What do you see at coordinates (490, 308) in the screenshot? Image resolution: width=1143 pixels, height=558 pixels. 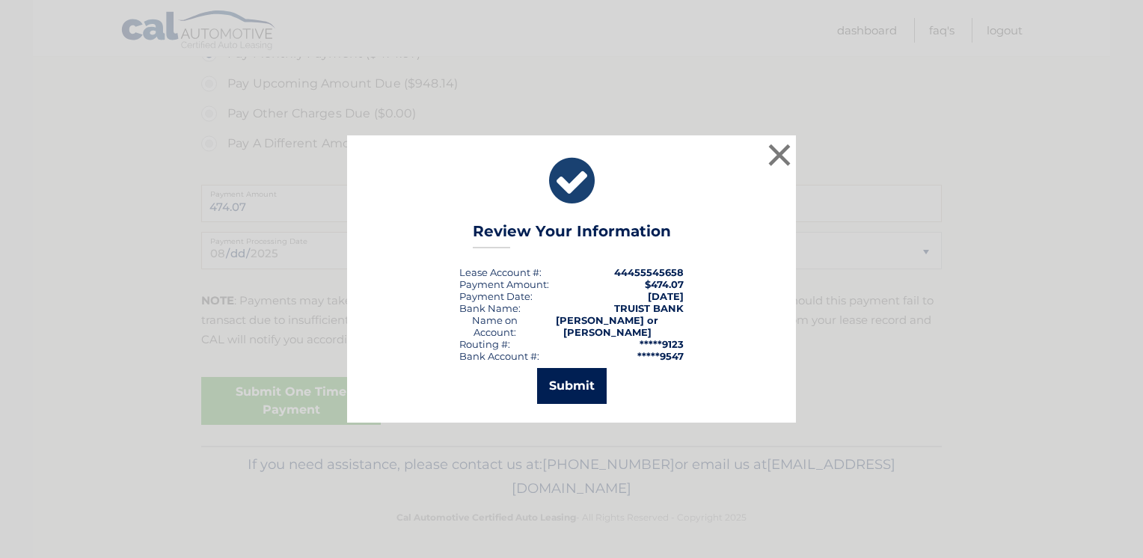 I see `div: Bank Name:` at bounding box center [490, 308].